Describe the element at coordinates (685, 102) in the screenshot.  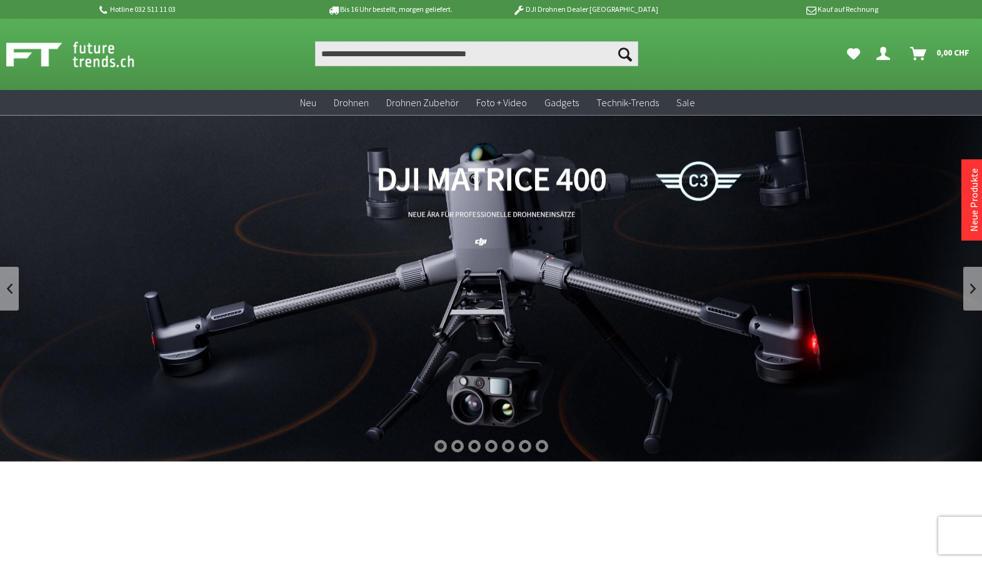
I see `span: Sale` at that location.